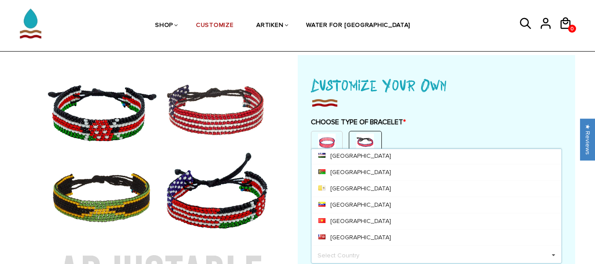  Describe the element at coordinates (587, 139) in the screenshot. I see `div: Click to open Judge.me floating reviews tab` at that location.